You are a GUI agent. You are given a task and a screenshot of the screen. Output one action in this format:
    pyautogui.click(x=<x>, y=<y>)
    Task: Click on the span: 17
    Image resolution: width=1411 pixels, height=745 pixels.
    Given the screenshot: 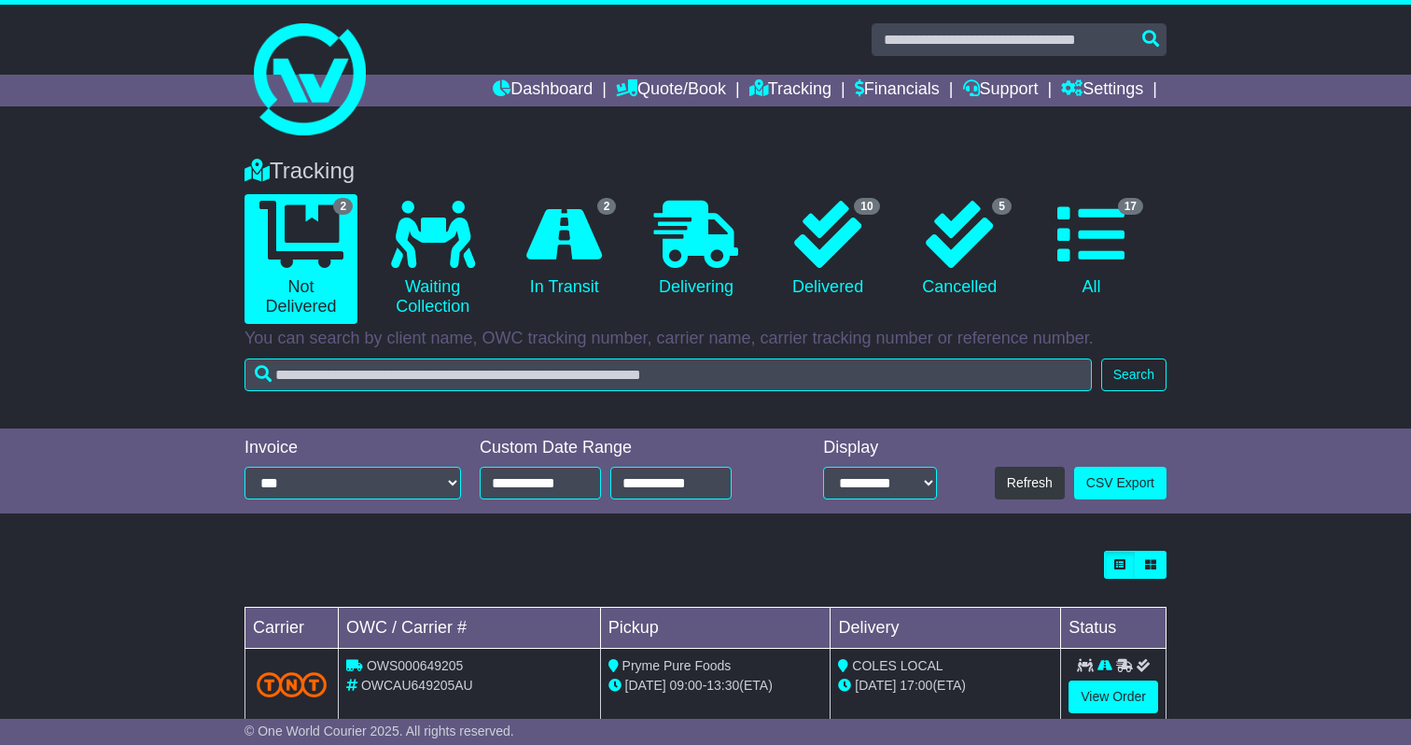 What is the action you would take?
    pyautogui.click(x=1130, y=206)
    